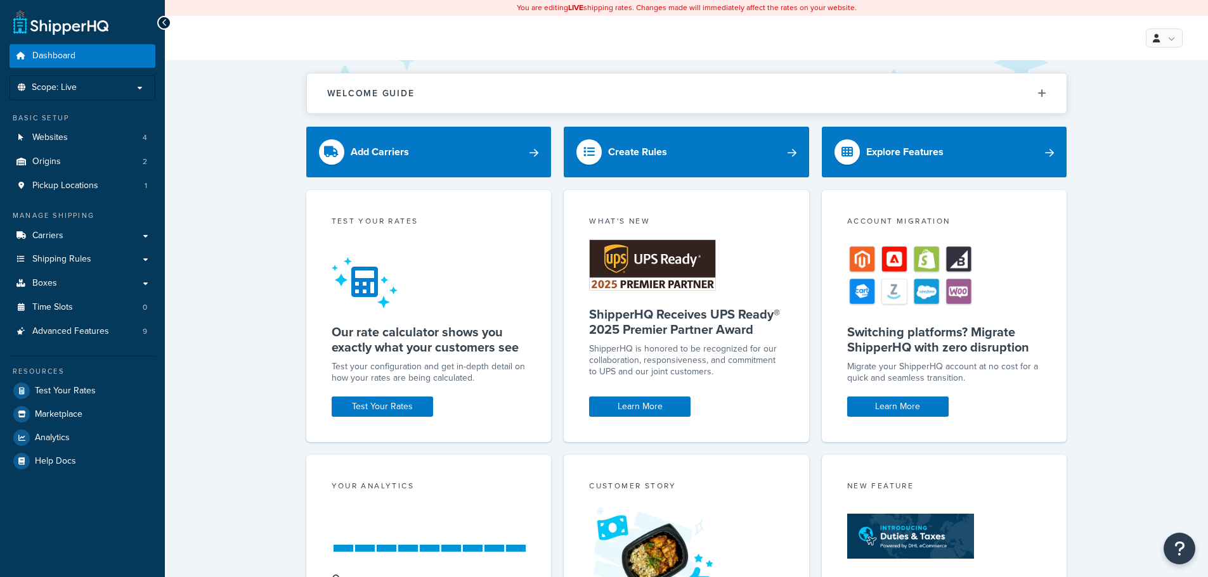  Describe the element at coordinates (82, 259) in the screenshot. I see `a: Shipping Rules` at that location.